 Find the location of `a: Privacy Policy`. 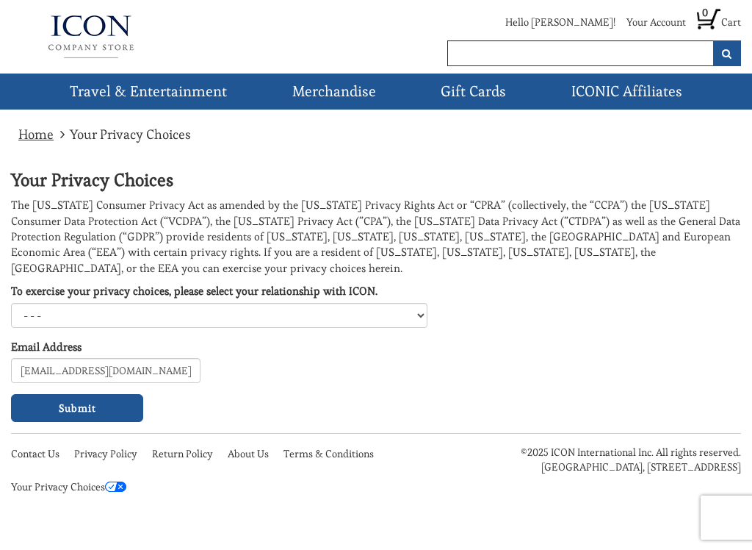

a: Privacy Policy is located at coordinates (106, 453).